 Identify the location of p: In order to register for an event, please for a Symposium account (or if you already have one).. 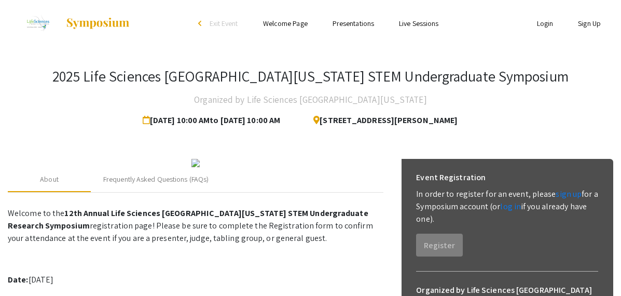
(507, 207).